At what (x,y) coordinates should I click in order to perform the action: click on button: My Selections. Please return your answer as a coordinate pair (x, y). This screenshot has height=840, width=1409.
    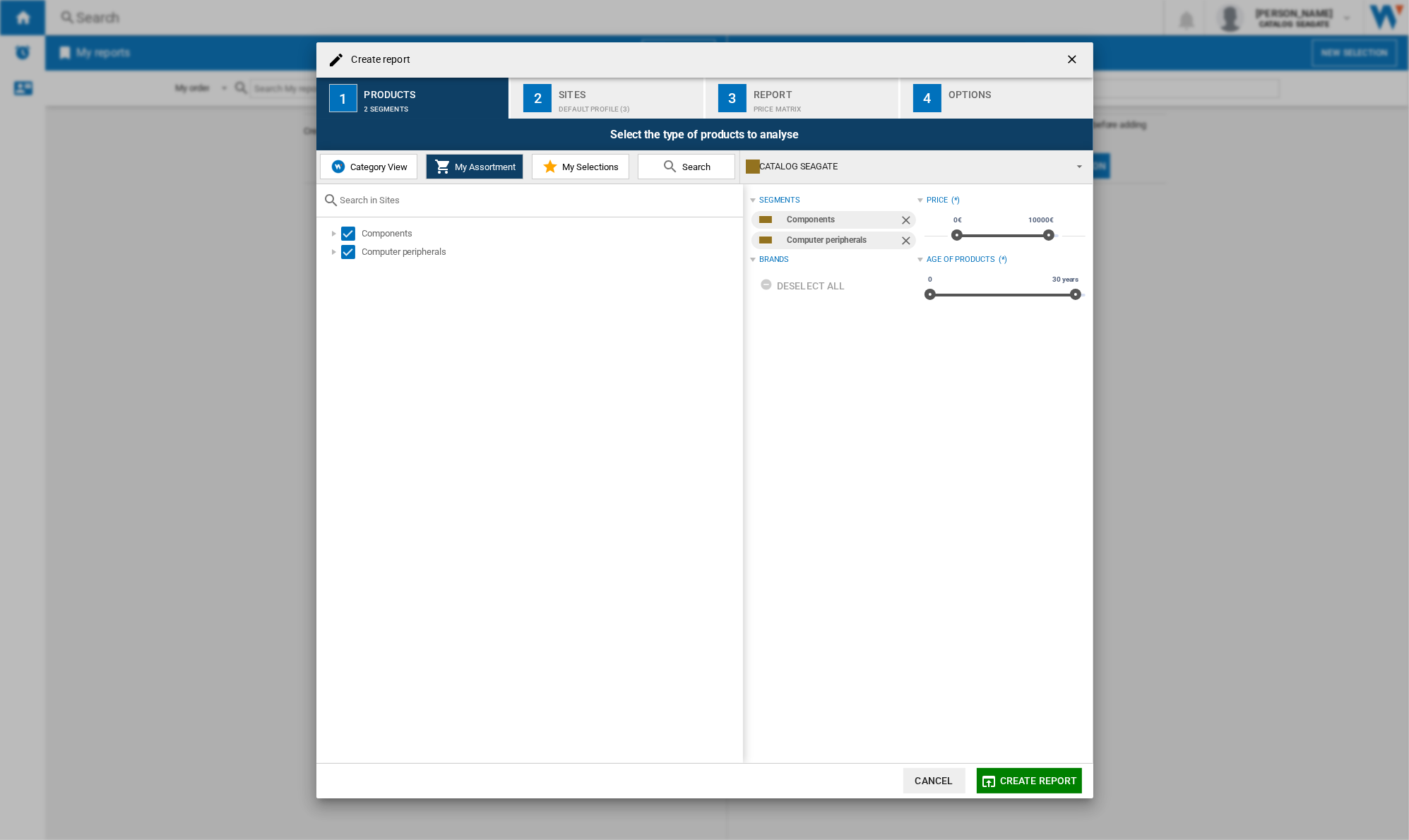
    Looking at the image, I should click on (580, 167).